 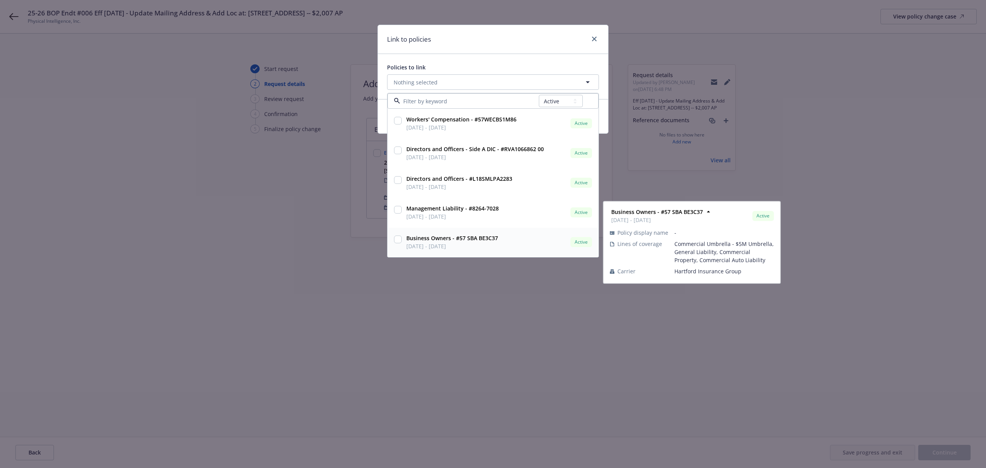 What do you see at coordinates (640, 243) in the screenshot?
I see `span: Lines of coverage` at bounding box center [640, 243].